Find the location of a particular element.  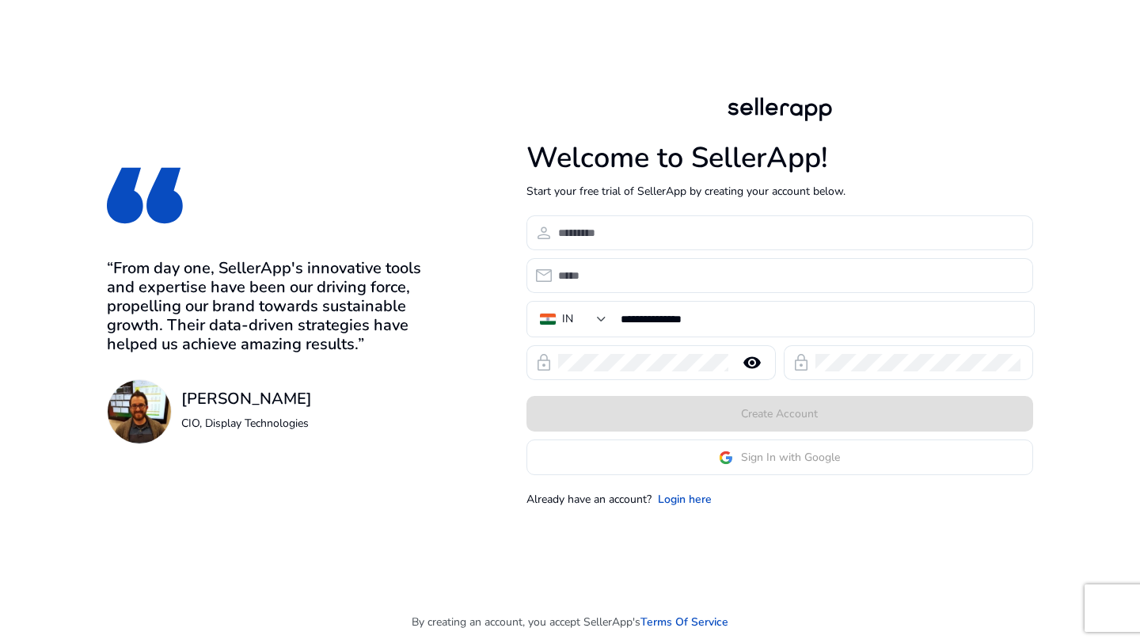

span: person is located at coordinates (544, 233).